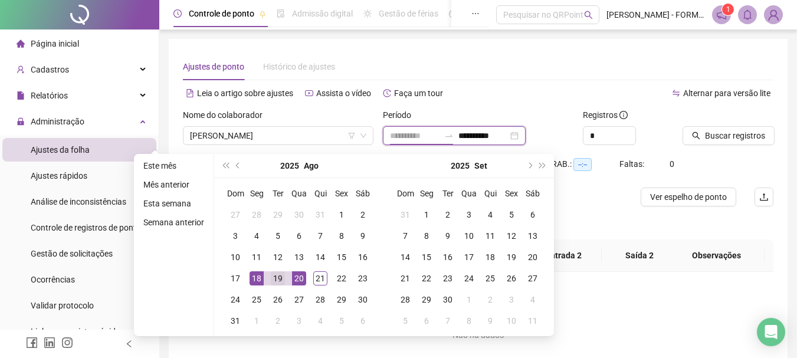 This screenshot has width=797, height=358. Describe the element at coordinates (460, 166) in the screenshot. I see `button: year panel` at that location.